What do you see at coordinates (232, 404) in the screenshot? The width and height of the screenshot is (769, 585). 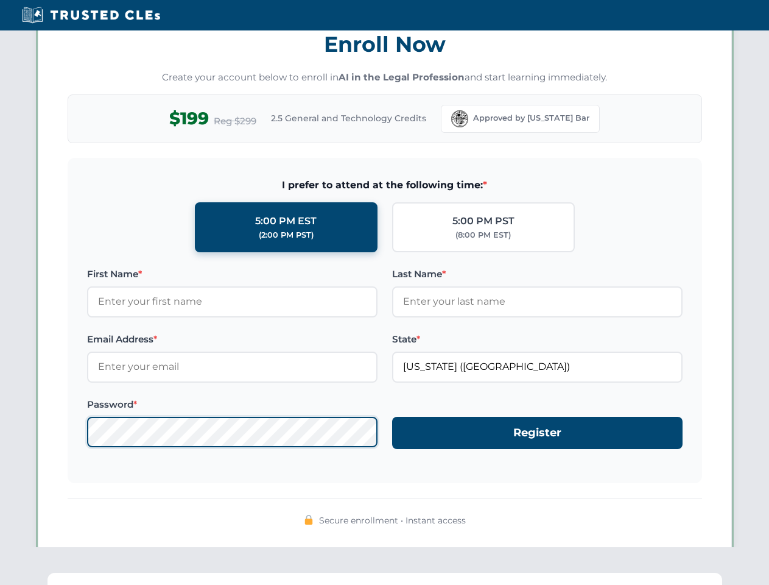 I see `label: Password` at bounding box center [232, 404].